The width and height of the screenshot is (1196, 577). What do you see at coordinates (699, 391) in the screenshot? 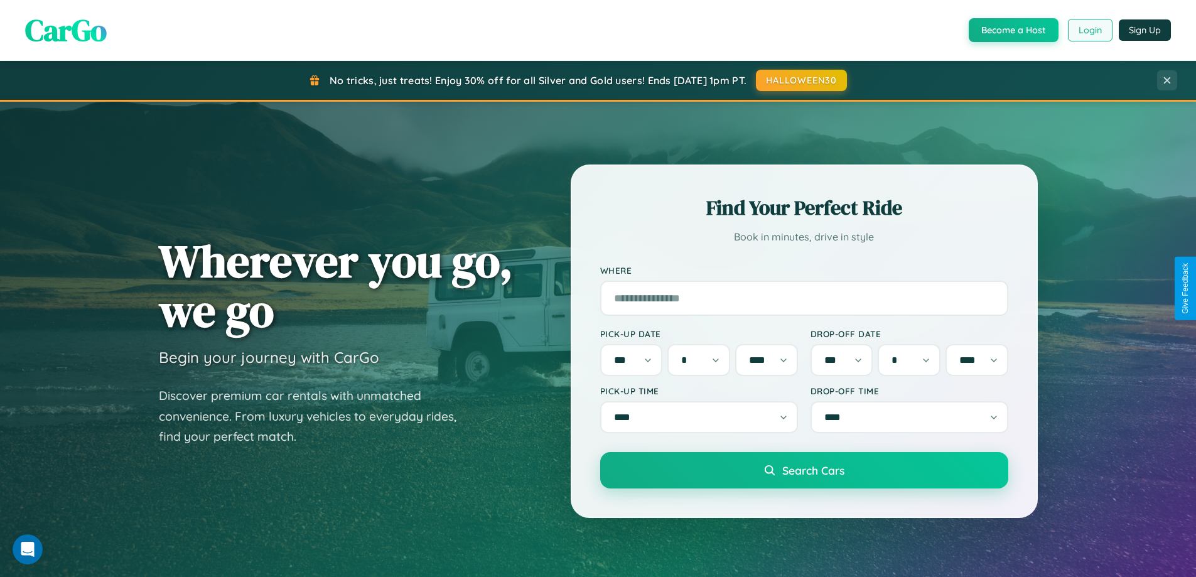
I see `label: Pick-up Time` at bounding box center [699, 391].